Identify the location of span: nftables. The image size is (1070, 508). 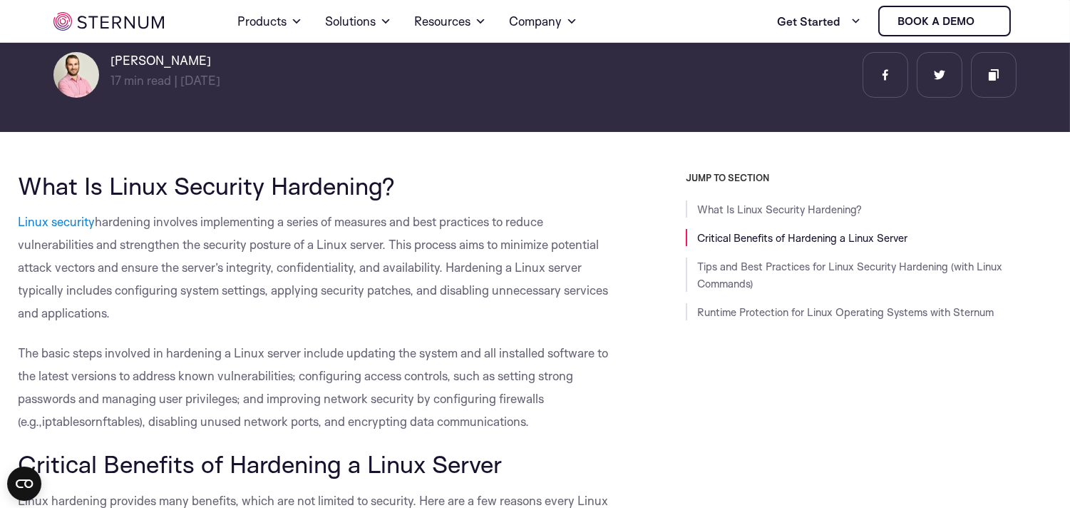
(118, 421).